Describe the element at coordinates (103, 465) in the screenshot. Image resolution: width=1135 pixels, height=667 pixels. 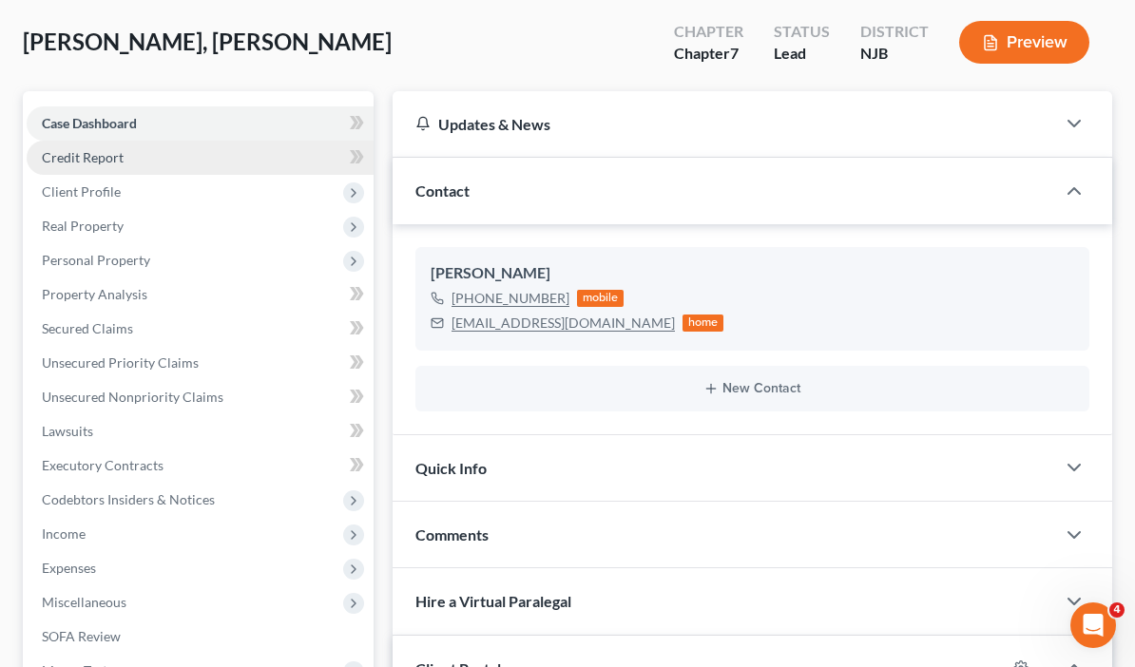
I see `span: Executory Contracts` at that location.